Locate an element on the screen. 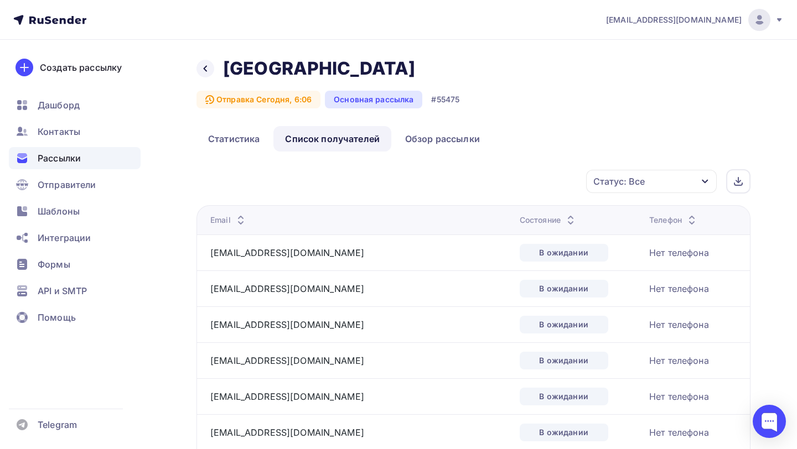 Image resolution: width=797 pixels, height=449 pixels. span: API и SMTP is located at coordinates (62, 291).